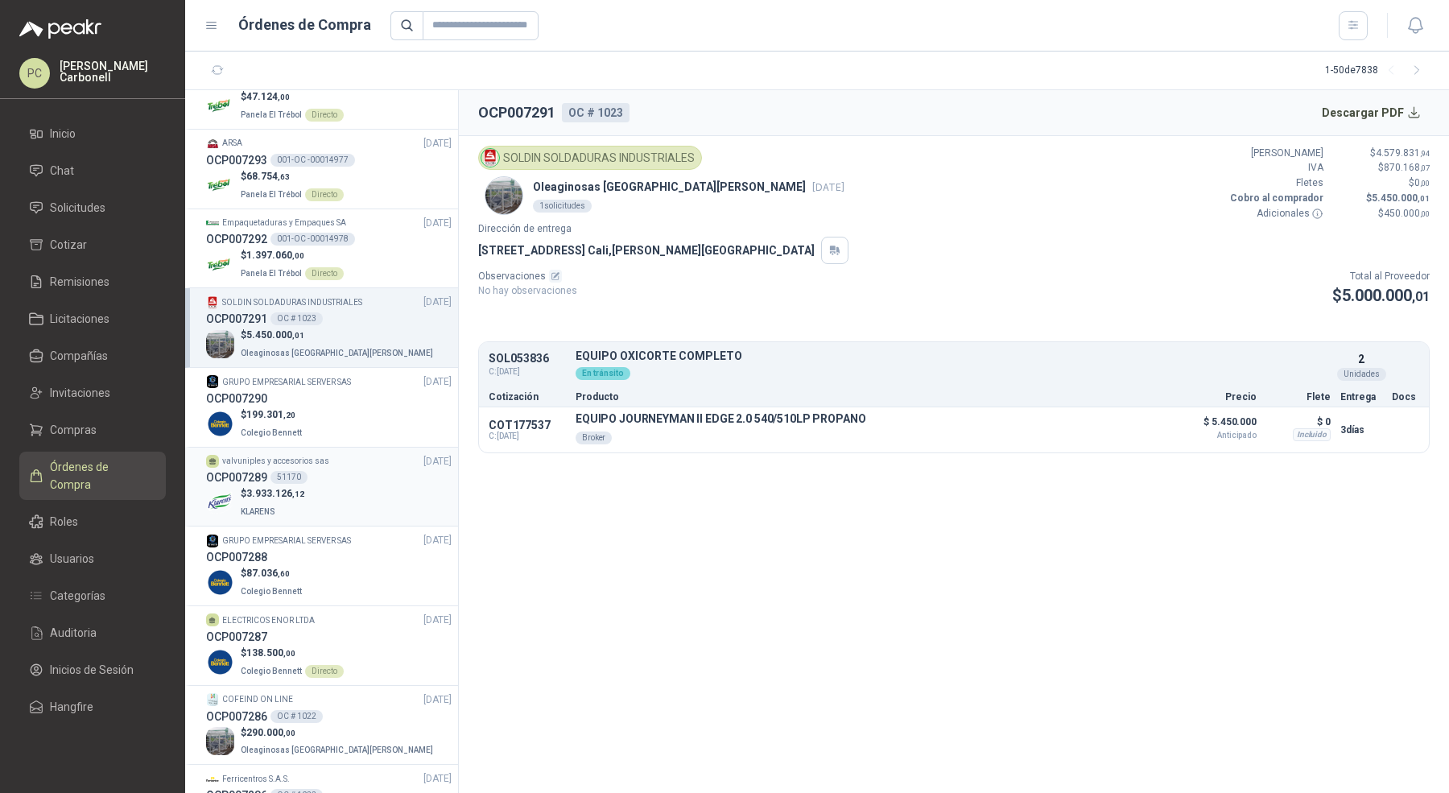  I want to click on span: 450.000, so click(1406, 213).